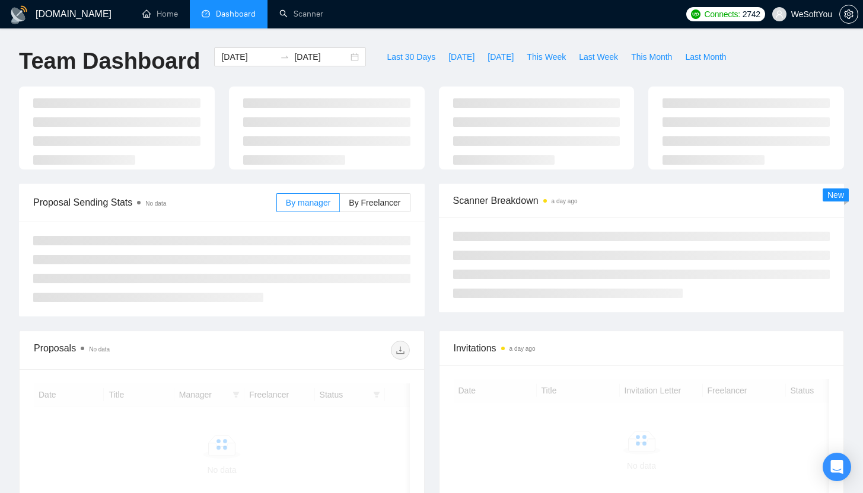 The image size is (863, 493). Describe the element at coordinates (128, 351) in the screenshot. I see `div: Proposals` at that location.